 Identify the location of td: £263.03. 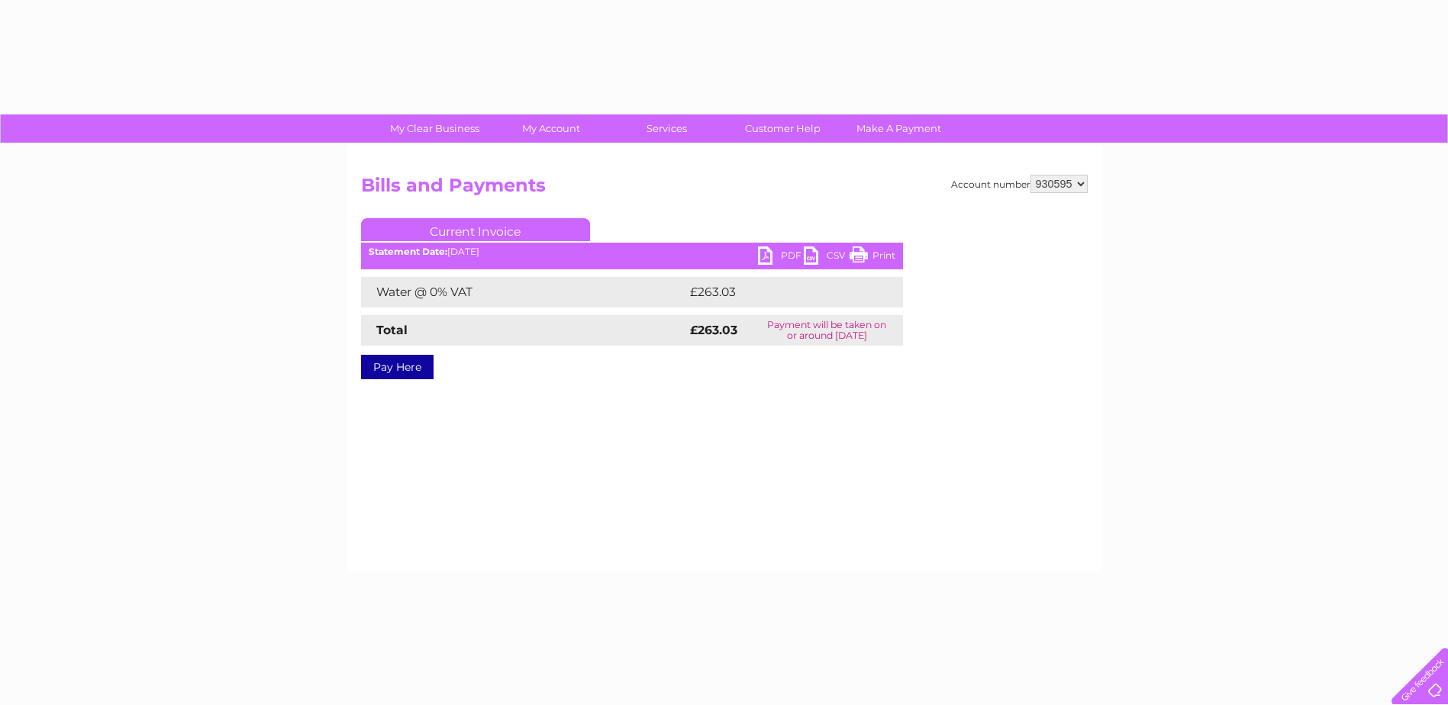
(781, 292).